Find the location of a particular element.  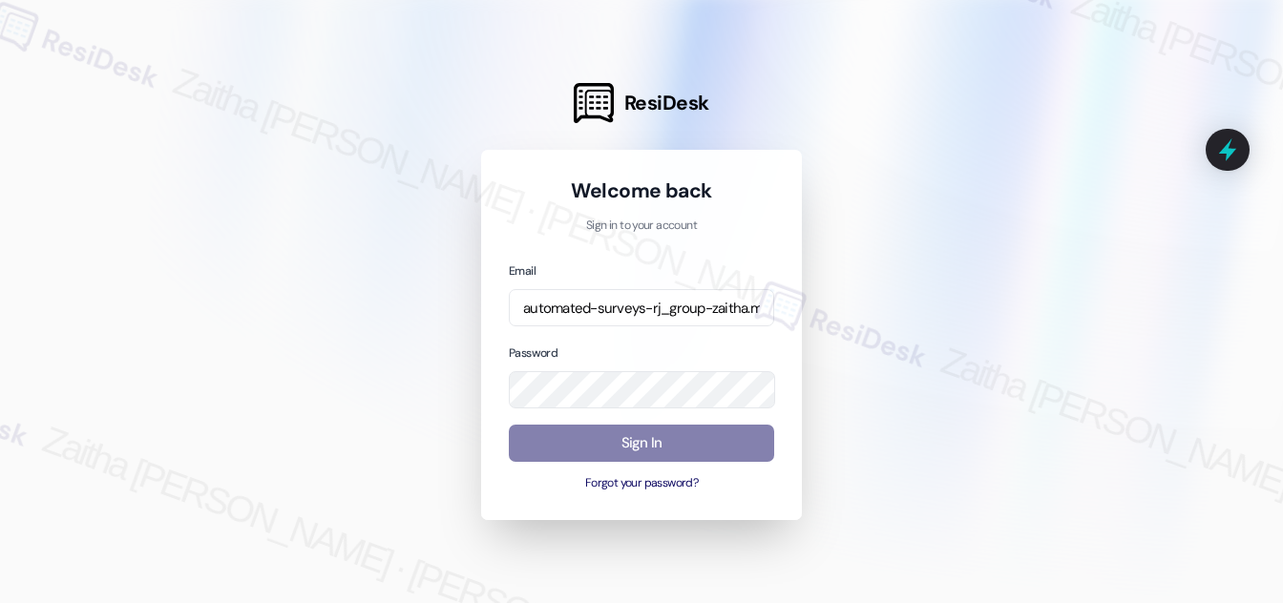

span: ResiDesk is located at coordinates (666, 103).